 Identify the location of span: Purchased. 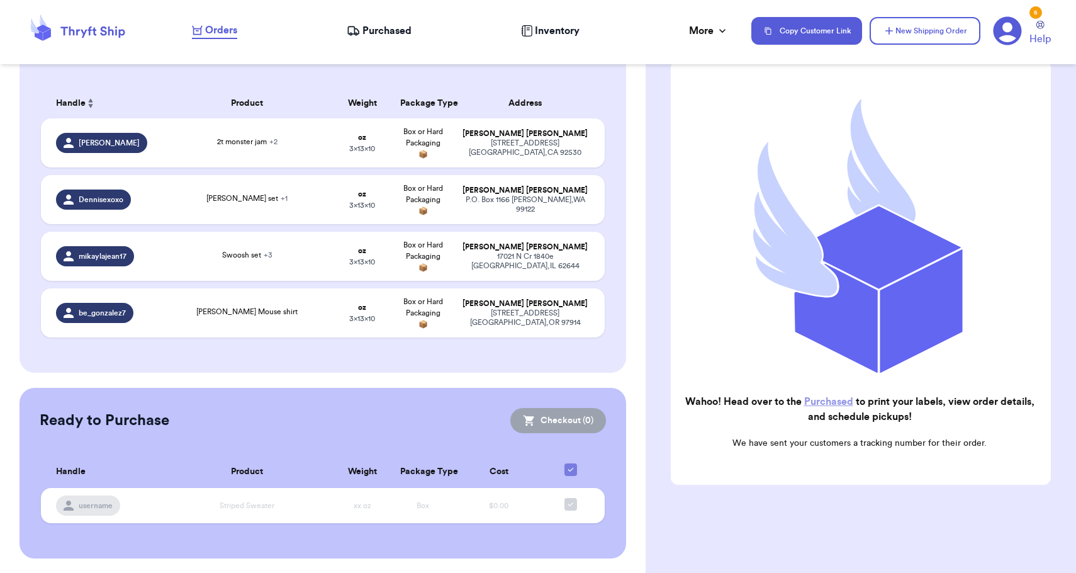
(387, 31).